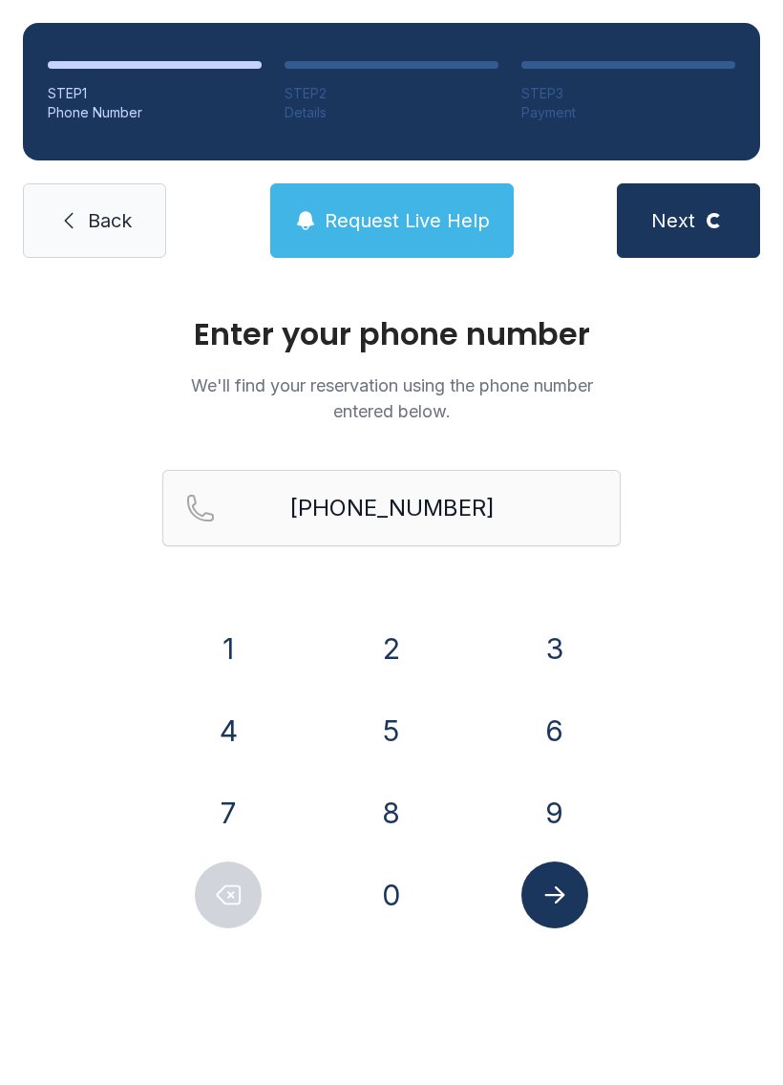 The image size is (783, 1085). I want to click on button: Delete number, so click(228, 895).